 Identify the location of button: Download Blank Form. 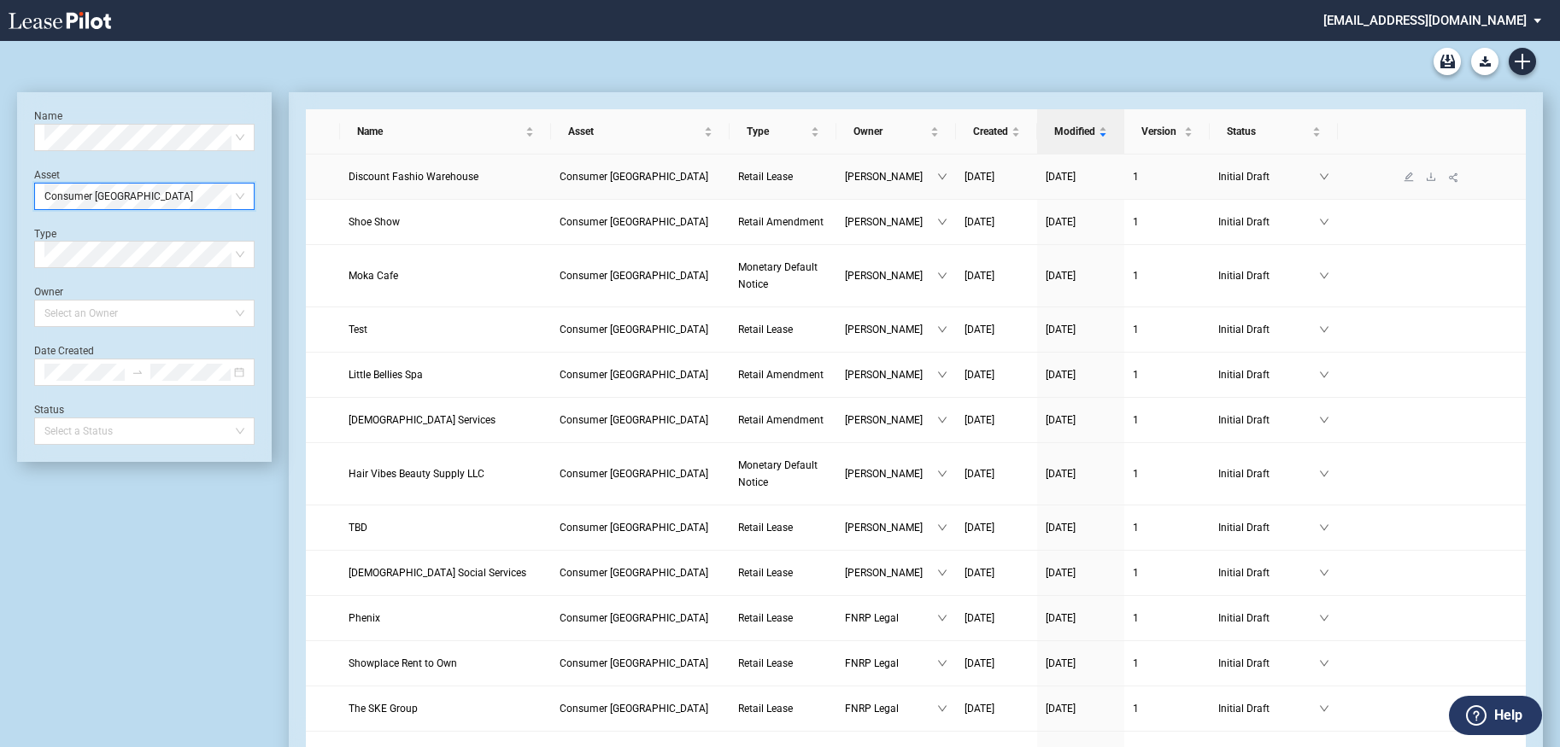
(1484, 61).